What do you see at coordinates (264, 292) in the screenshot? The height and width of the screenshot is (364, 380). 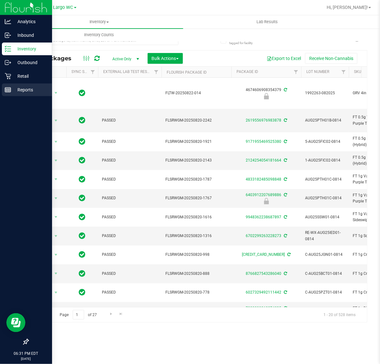 I see `a: 6027329492111442` at bounding box center [264, 292].